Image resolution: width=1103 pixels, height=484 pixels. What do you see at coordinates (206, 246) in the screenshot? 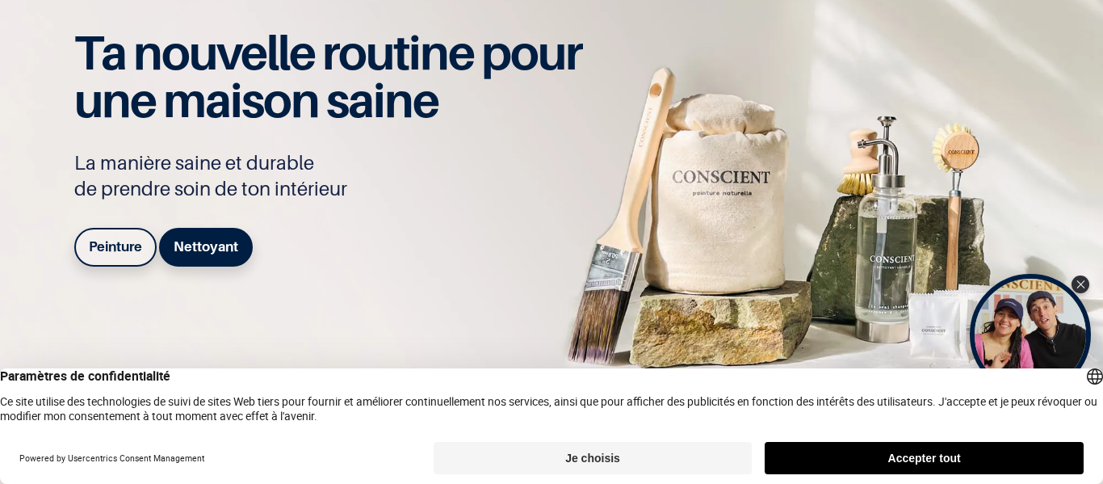
I see `b: Nettoyant` at bounding box center [206, 246].